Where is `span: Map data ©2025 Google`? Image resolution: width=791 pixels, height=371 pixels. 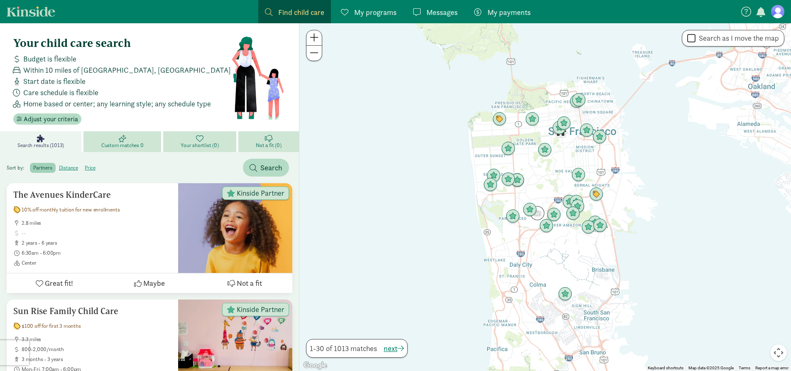
span: Map data ©2025 Google is located at coordinates (711, 367).